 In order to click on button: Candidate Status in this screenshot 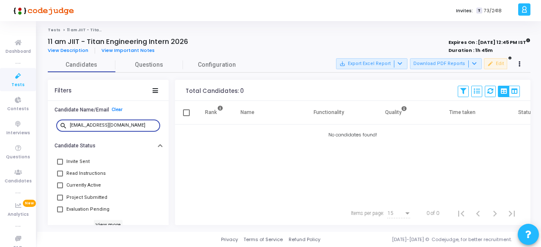, I will do `click(108, 146)`.